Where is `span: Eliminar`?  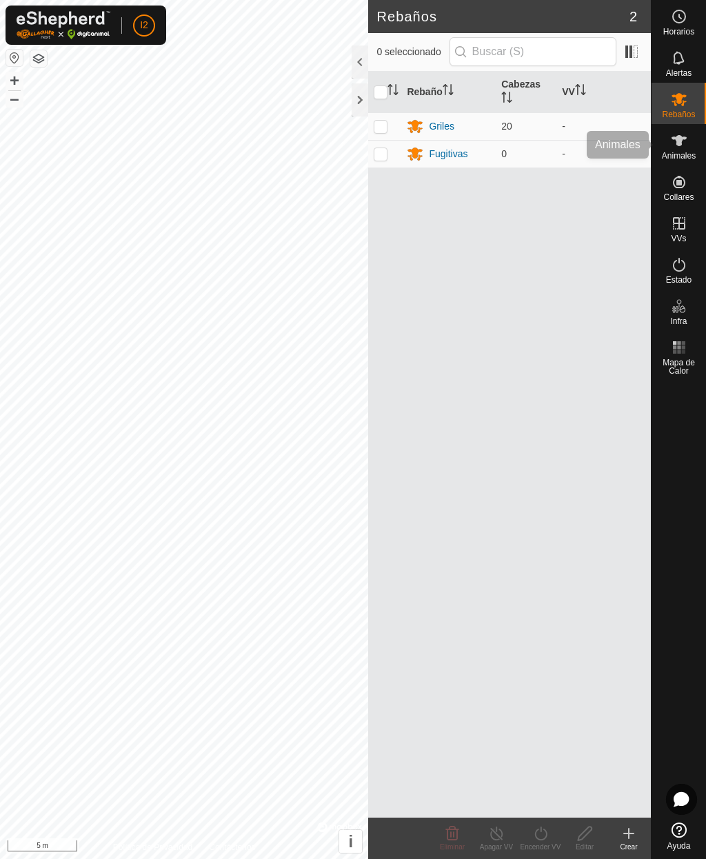
span: Eliminar is located at coordinates (452, 847).